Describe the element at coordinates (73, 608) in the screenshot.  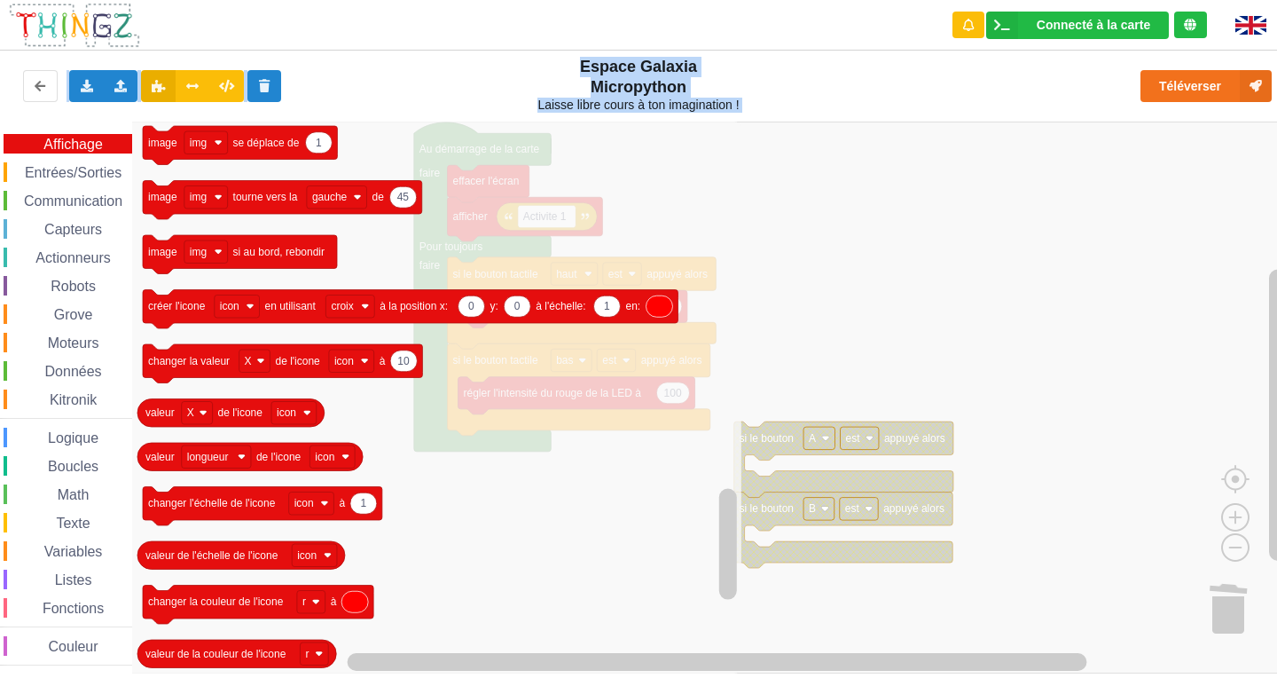
I see `span: Fonctions` at that location.